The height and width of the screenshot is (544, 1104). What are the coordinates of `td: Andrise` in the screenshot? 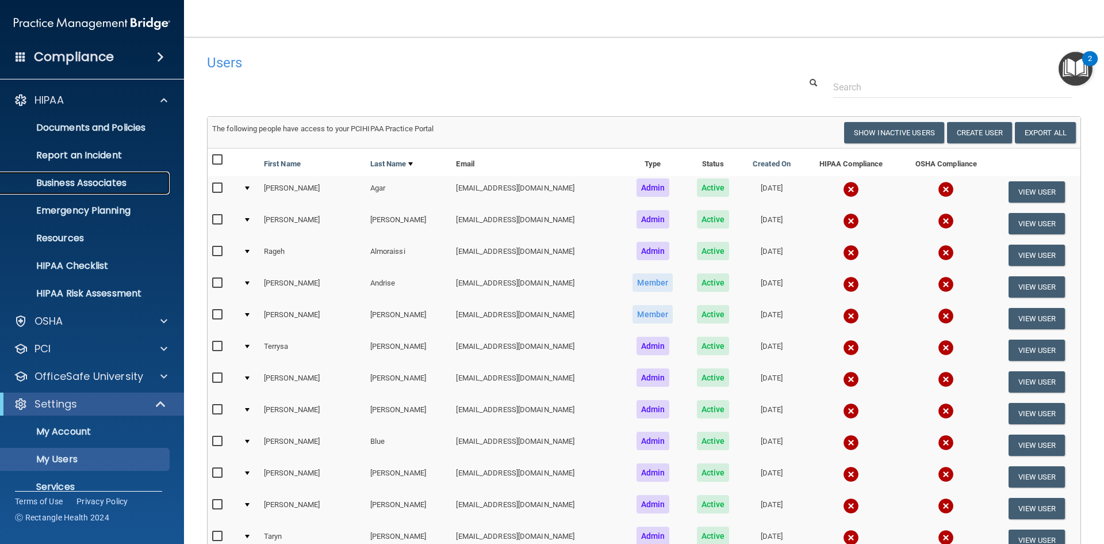 It's located at (409, 286).